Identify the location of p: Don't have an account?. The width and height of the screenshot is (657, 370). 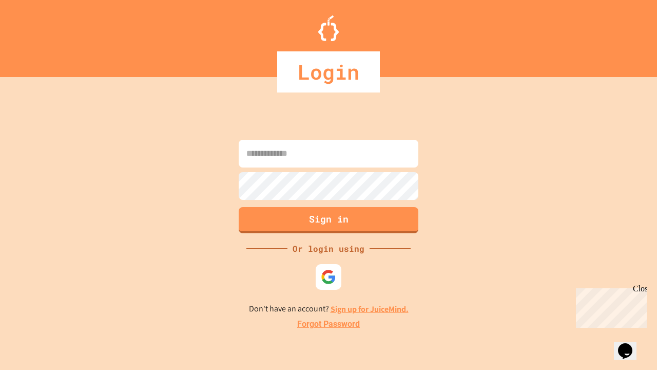
(329, 309).